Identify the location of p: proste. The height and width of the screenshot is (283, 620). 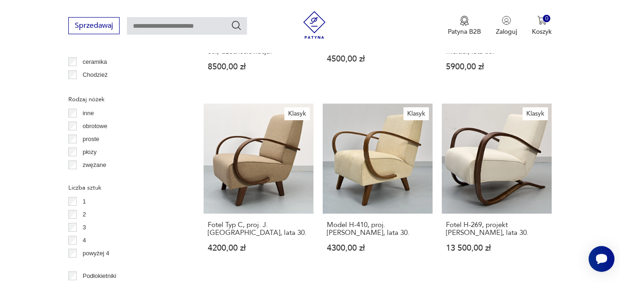
(91, 139).